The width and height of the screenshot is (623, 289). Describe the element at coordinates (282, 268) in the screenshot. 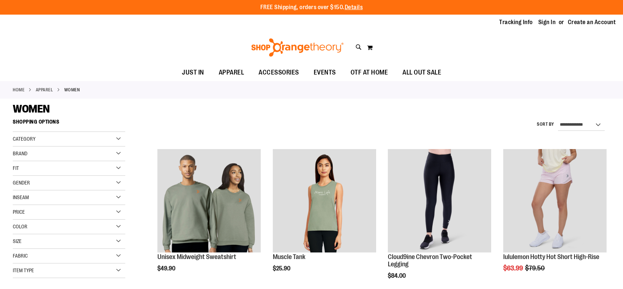

I see `span: $25.90` at that location.